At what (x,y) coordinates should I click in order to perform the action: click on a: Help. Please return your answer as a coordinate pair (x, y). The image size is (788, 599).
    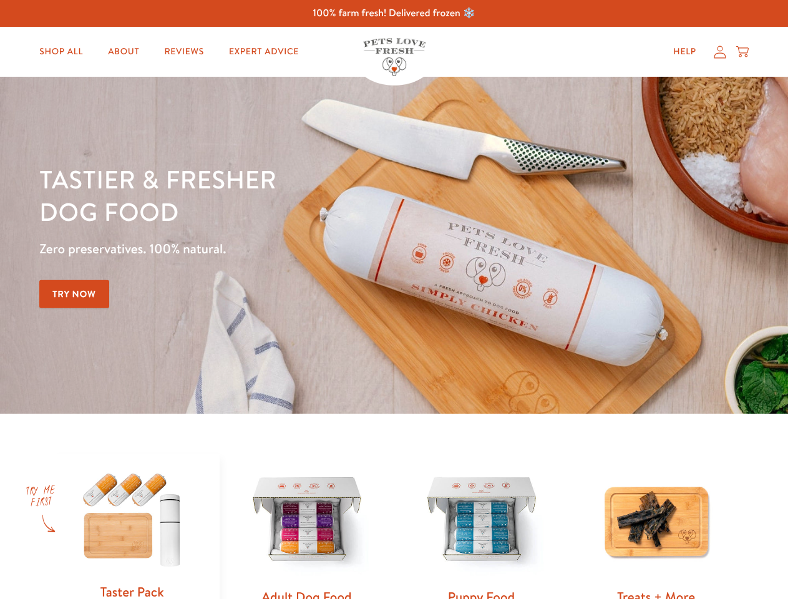
    Looking at the image, I should click on (685, 52).